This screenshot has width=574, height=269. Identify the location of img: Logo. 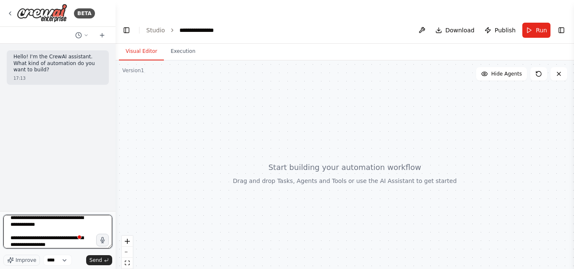
(42, 13).